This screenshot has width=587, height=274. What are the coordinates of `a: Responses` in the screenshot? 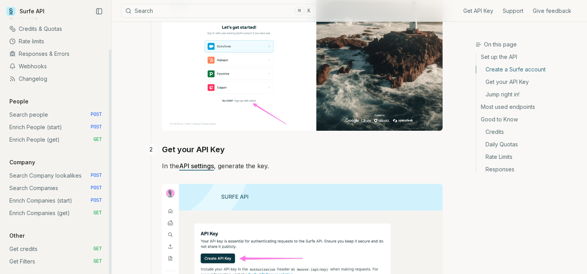 It's located at (528, 168).